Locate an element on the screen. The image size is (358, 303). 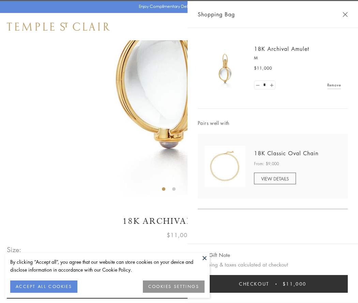
button: Checkout $11,000 is located at coordinates (273, 284).